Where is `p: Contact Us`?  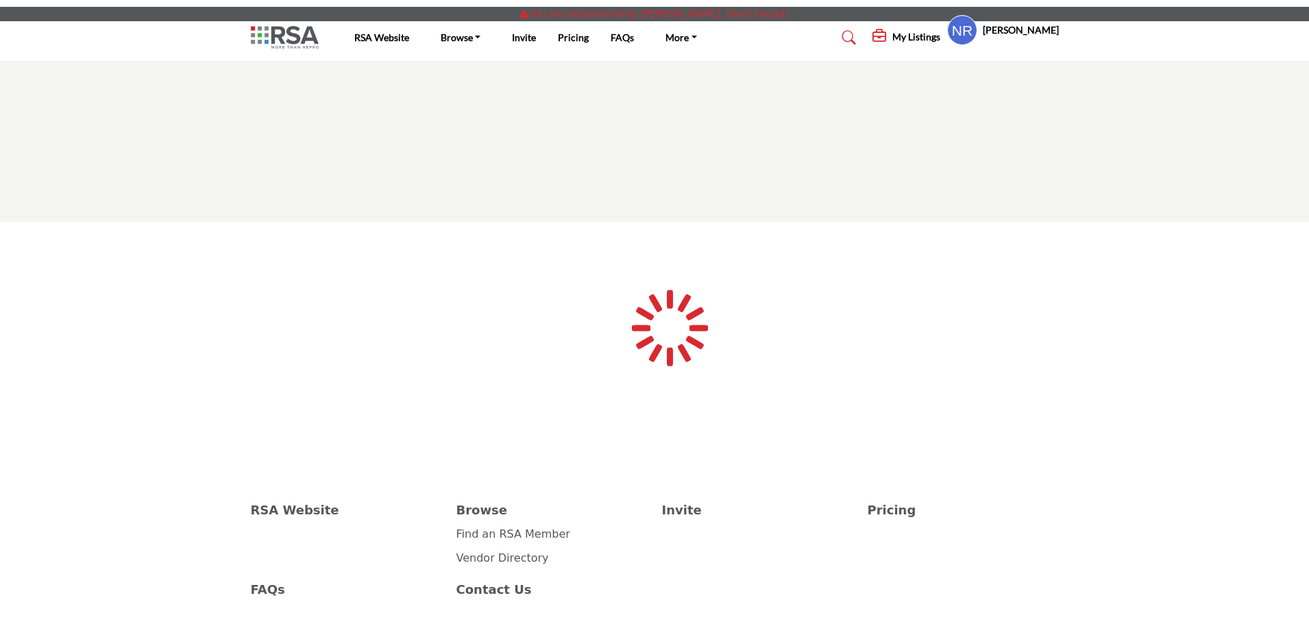 p: Contact Us is located at coordinates (552, 589).